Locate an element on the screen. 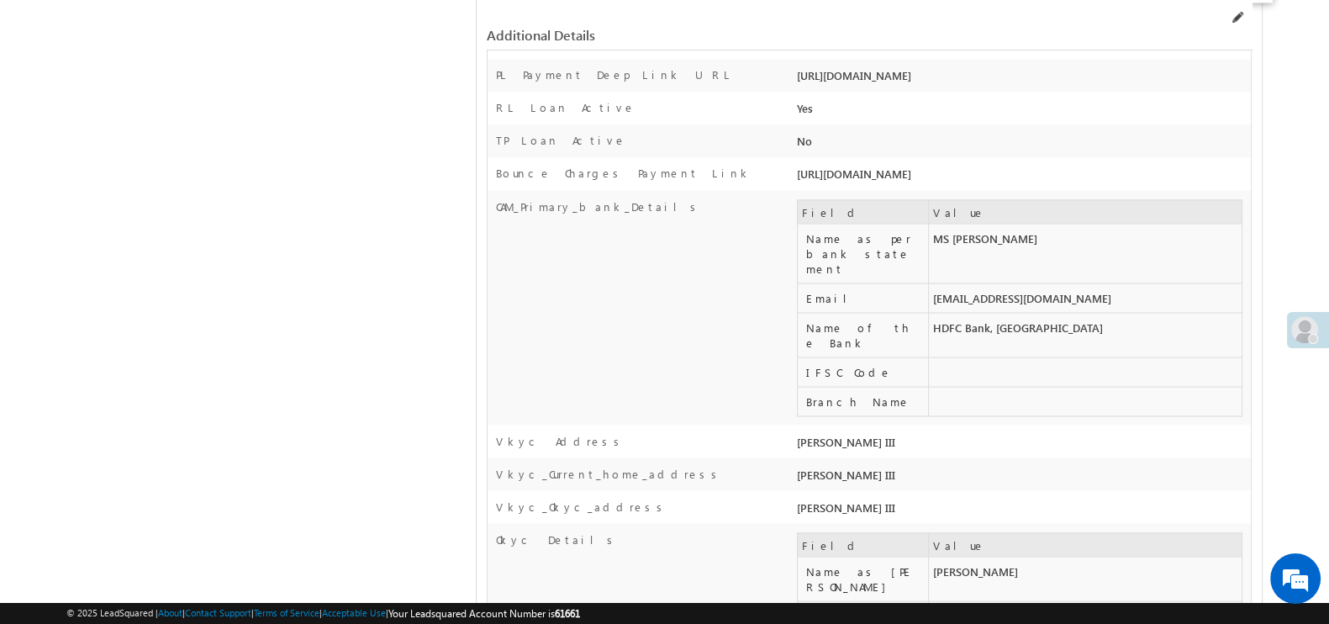  label: RL Loan Active is located at coordinates (566, 108).